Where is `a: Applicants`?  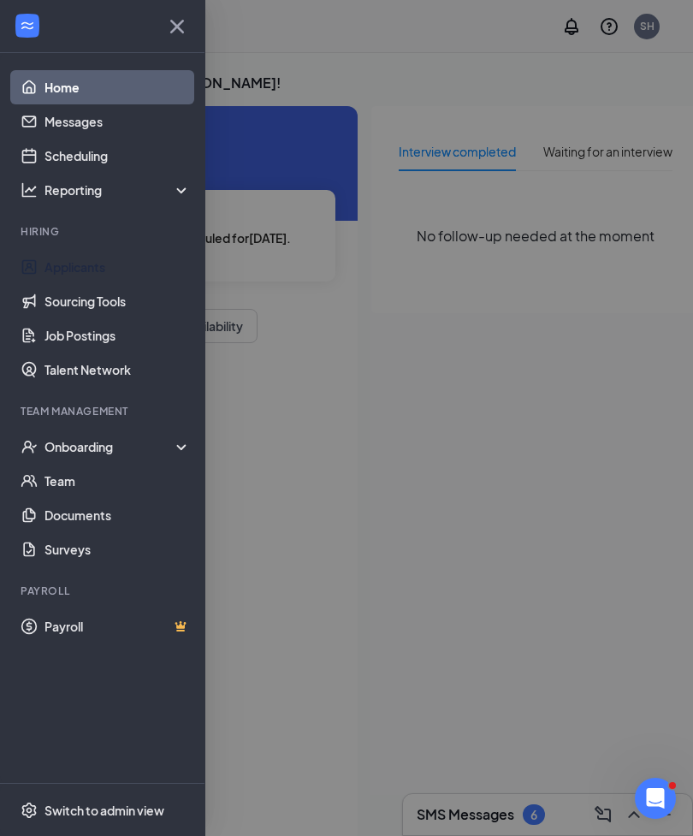 a: Applicants is located at coordinates (117, 267).